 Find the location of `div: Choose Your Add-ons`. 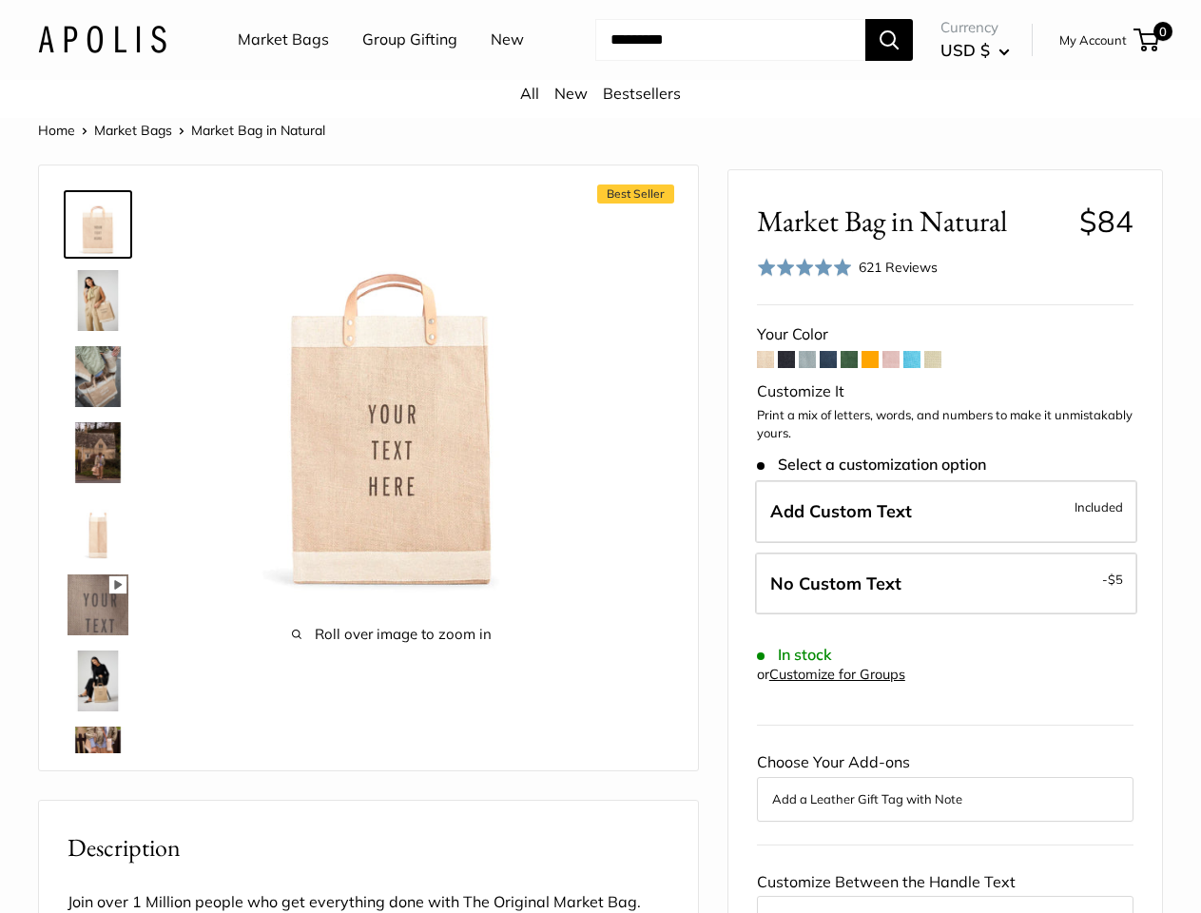

div: Choose Your Add-ons is located at coordinates (945, 784).